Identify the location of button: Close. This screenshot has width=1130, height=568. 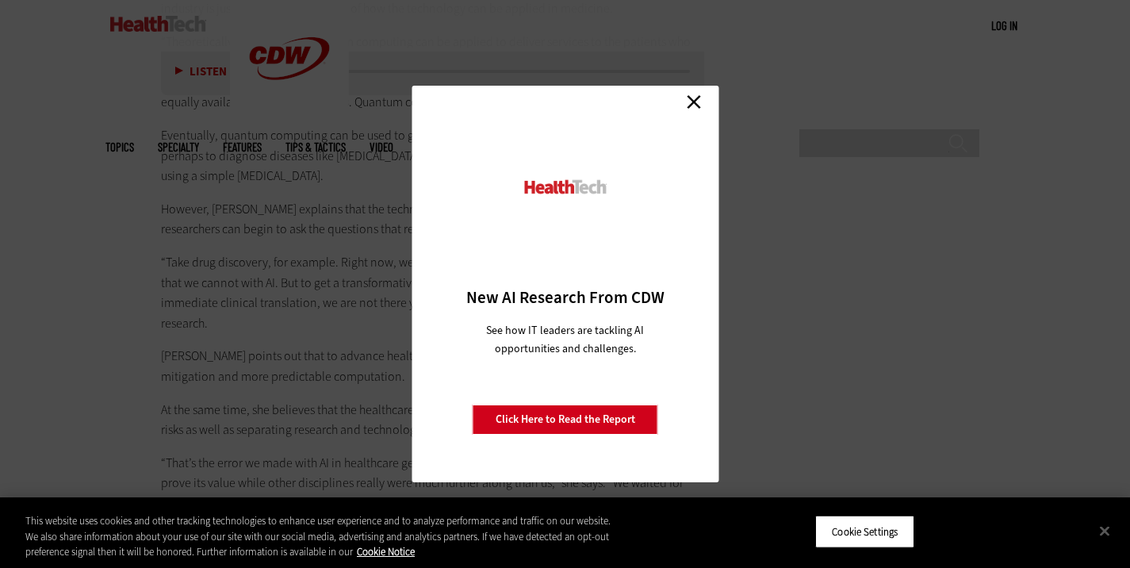
(1105, 531).